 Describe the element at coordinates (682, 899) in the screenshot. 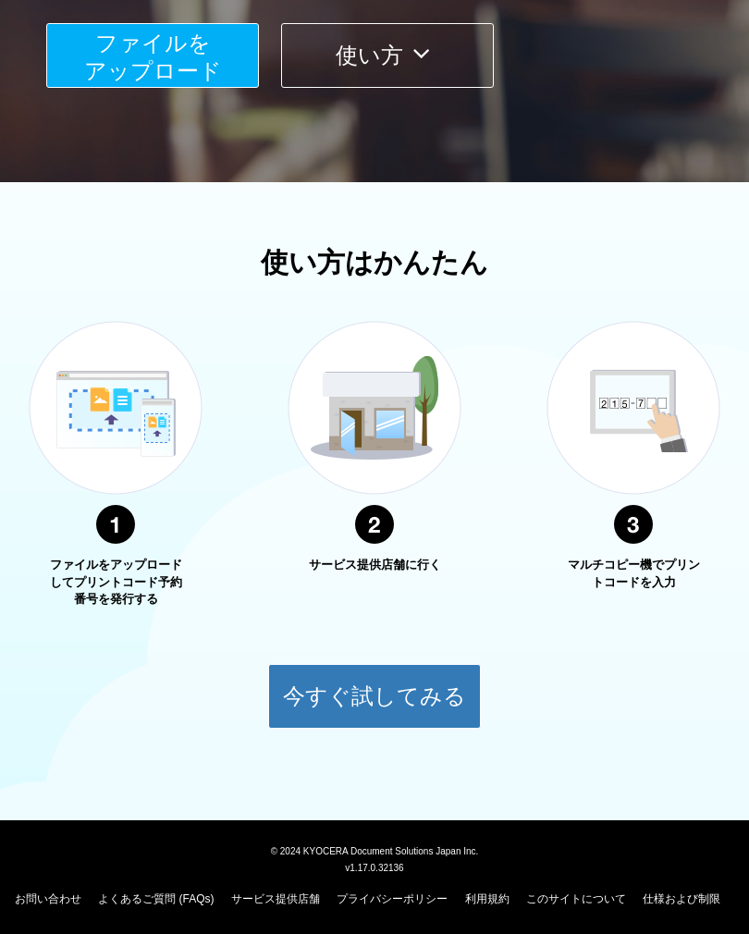

I see `a: 仕様および制限` at that location.